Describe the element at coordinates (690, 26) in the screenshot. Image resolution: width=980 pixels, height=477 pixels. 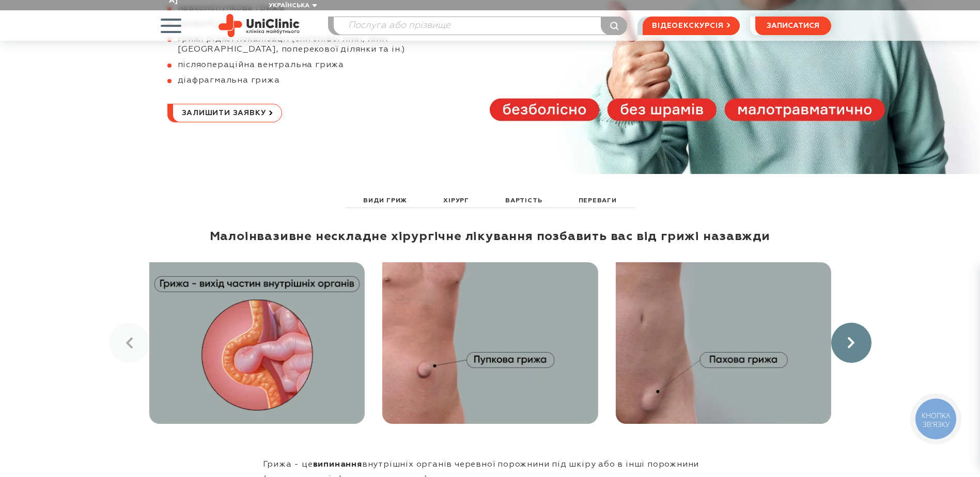
I see `a: відеоекскурсія` at that location.